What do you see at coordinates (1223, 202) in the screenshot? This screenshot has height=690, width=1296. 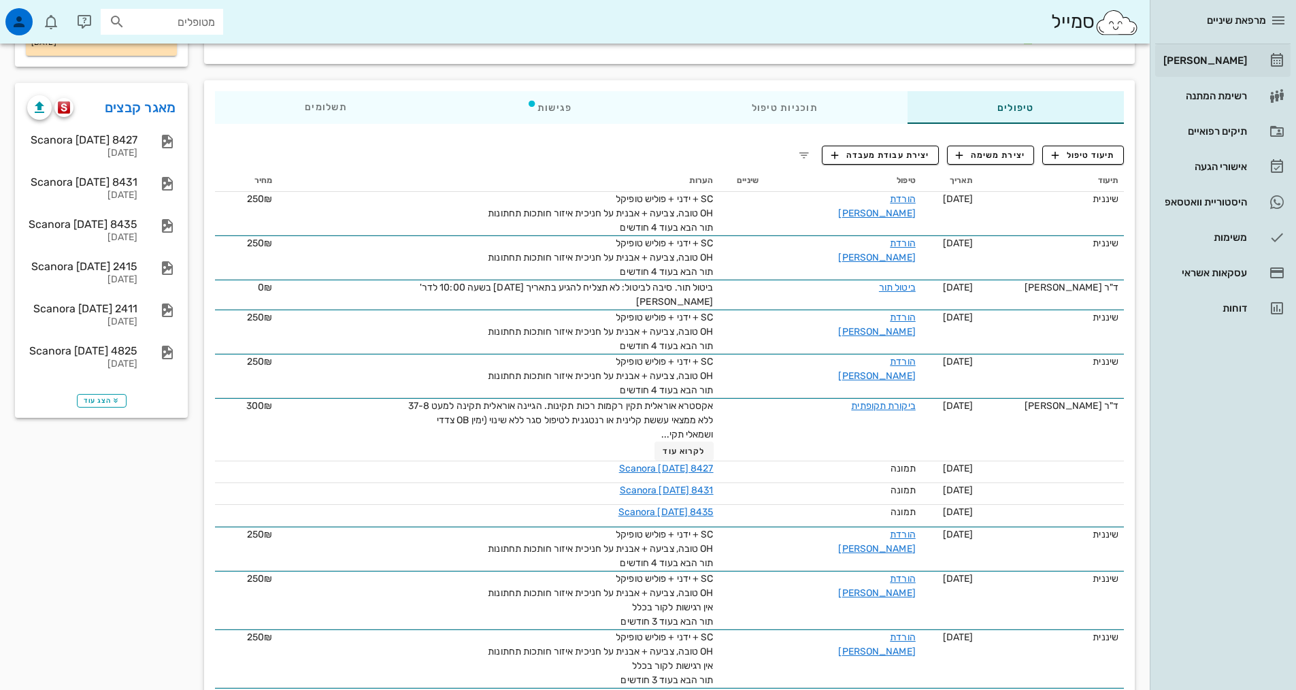 I see `a: היסטוריית וואטסאפ` at bounding box center [1223, 202].